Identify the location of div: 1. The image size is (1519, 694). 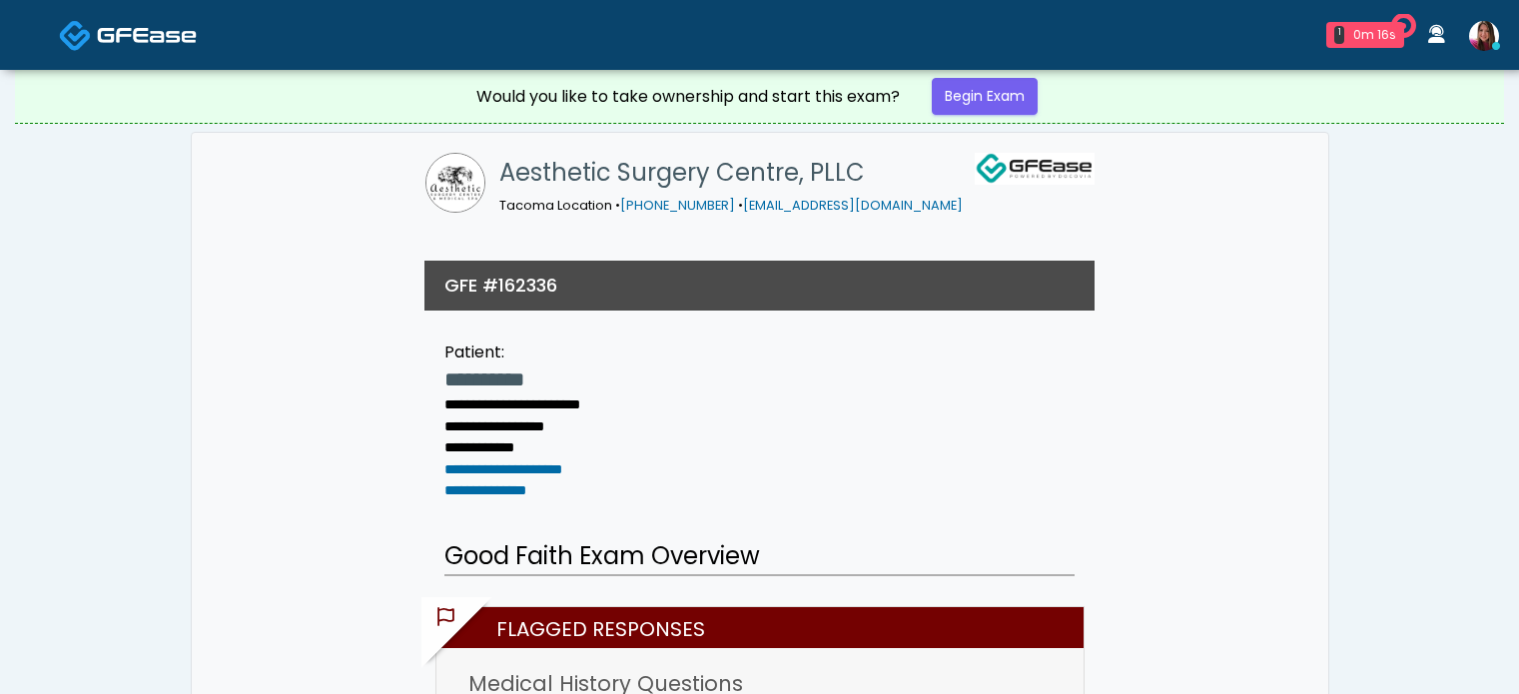
(1339, 35).